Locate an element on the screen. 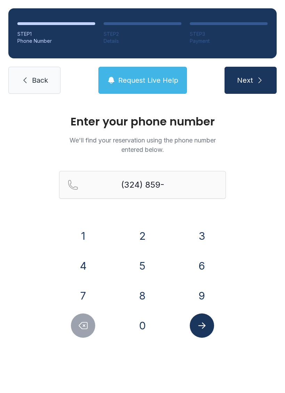 This screenshot has width=285, height=393. button: 0 is located at coordinates (142, 325).